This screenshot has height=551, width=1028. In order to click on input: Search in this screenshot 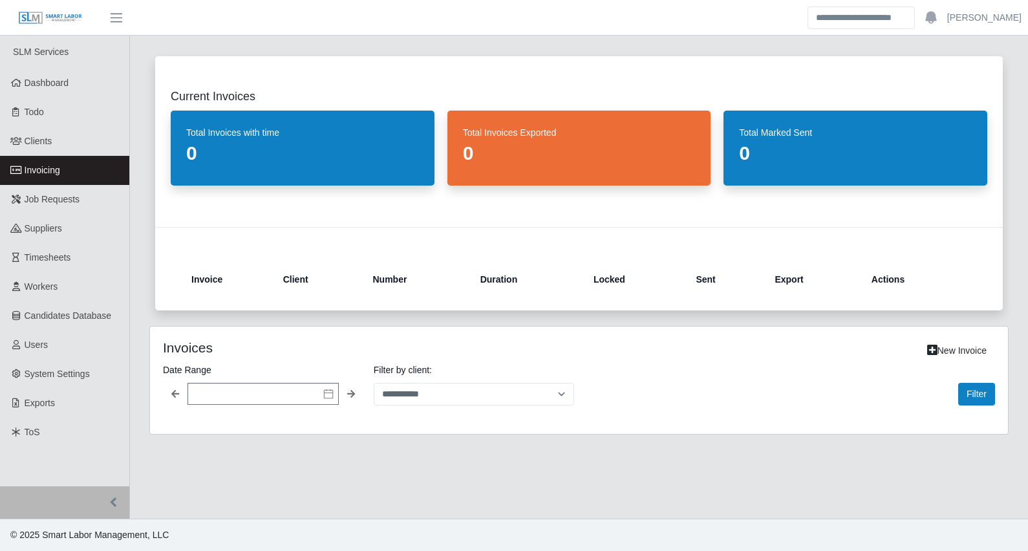, I will do `click(861, 17)`.